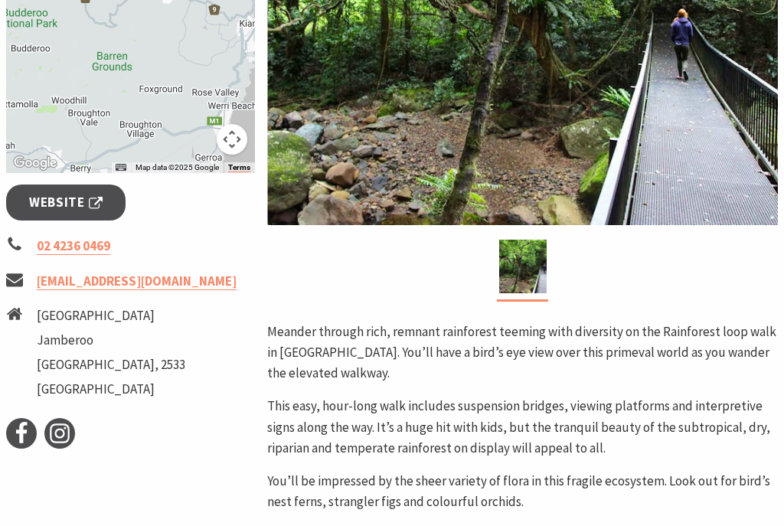 The width and height of the screenshot is (784, 526). What do you see at coordinates (73, 246) in the screenshot?
I see `a: 02 4236 0469` at bounding box center [73, 246].